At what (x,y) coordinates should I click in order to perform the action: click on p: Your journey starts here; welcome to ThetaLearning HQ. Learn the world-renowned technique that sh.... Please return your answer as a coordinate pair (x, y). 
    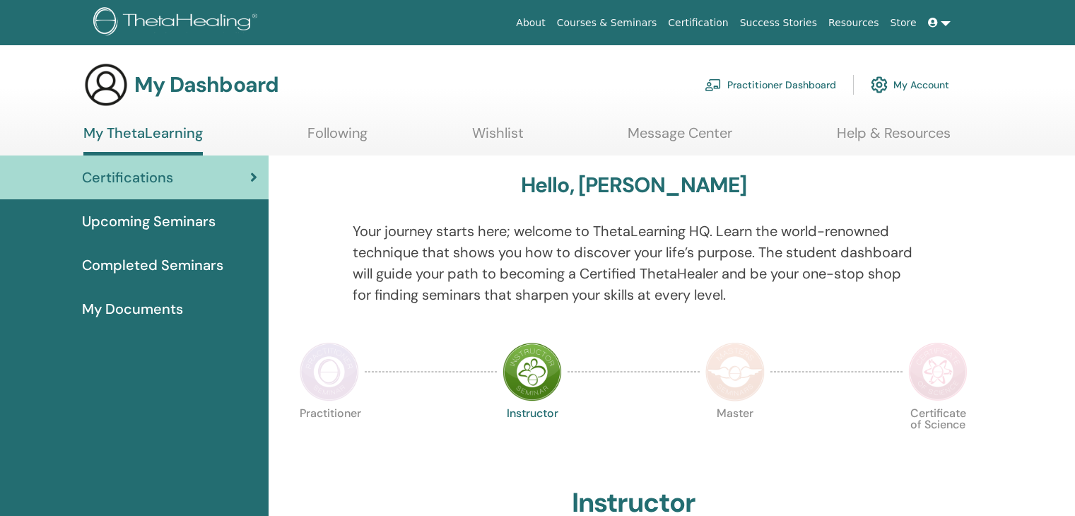
    Looking at the image, I should click on (634, 263).